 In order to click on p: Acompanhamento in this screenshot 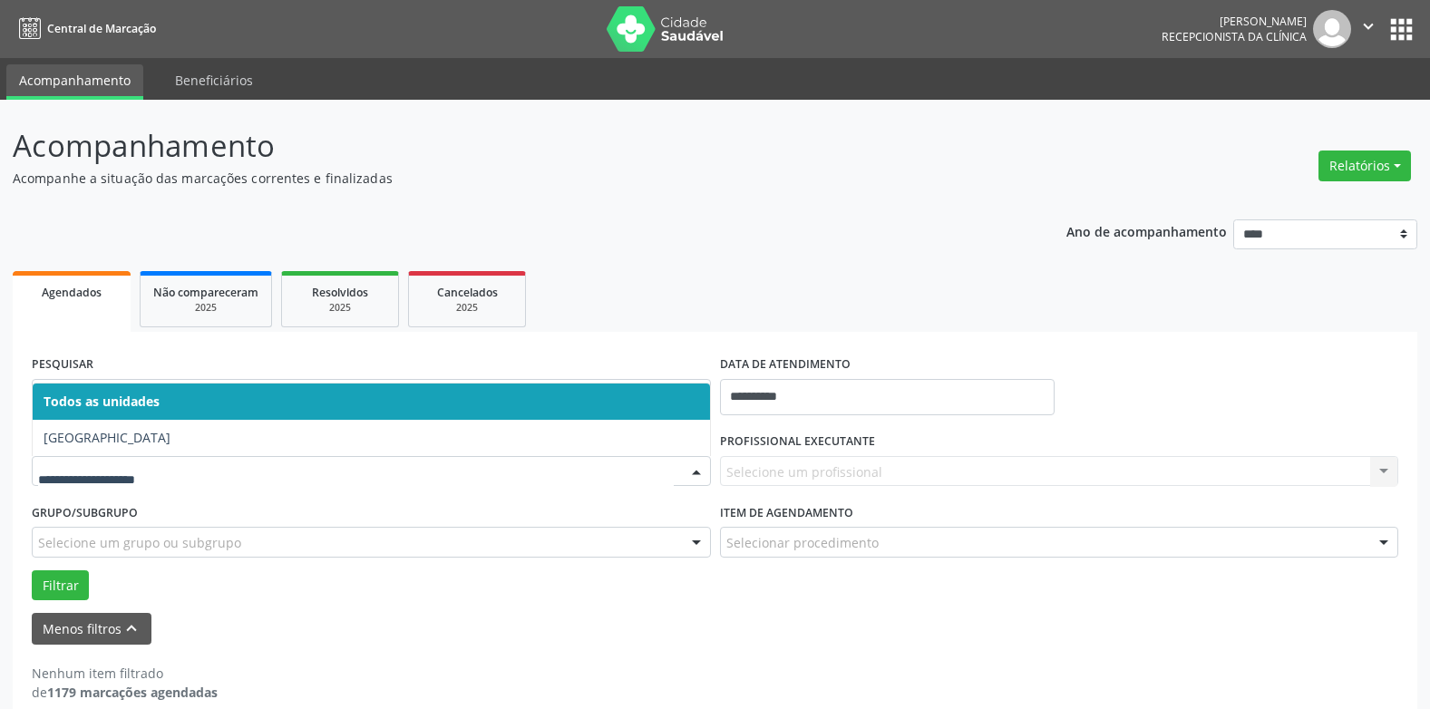, I will do `click(504, 146)`.